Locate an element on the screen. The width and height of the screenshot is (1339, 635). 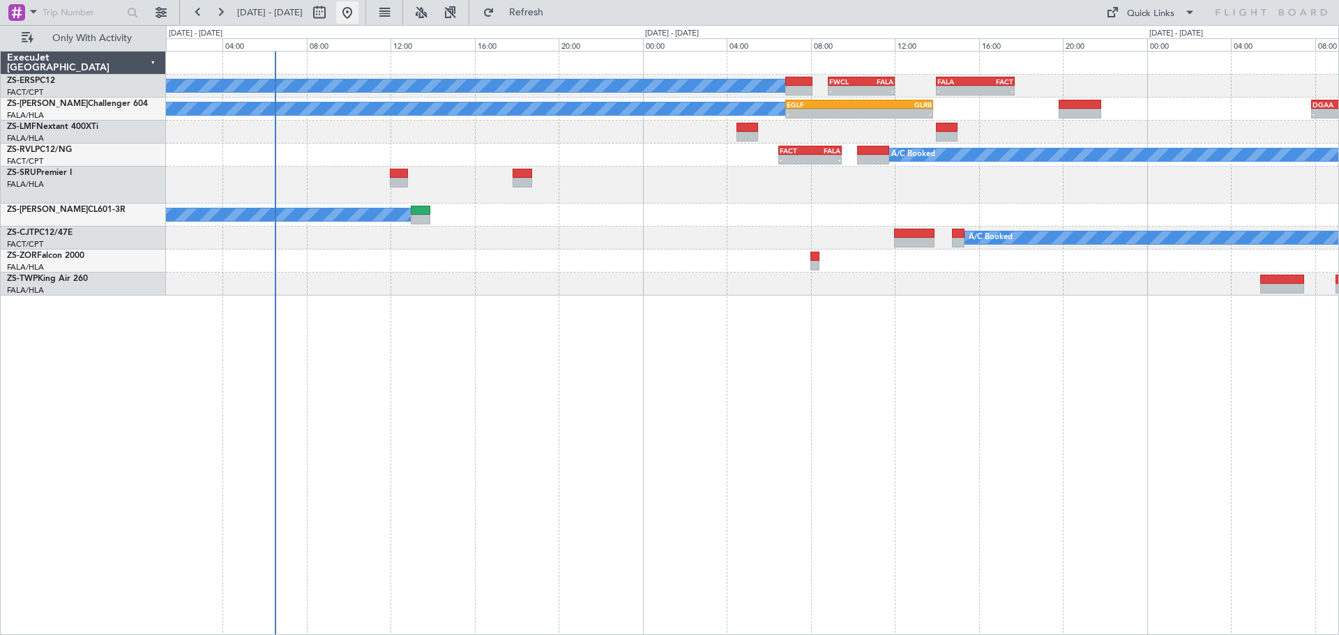
input: Trip Number is located at coordinates (82, 13).